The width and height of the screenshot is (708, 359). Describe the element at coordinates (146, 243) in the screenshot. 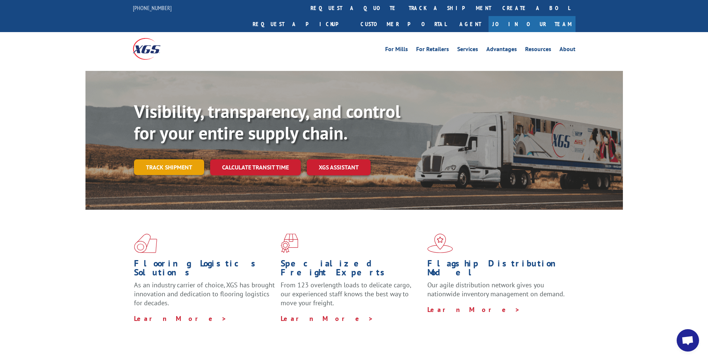

I see `img: xgs-icon-total-supply-chain-intelligence-red` at that location.